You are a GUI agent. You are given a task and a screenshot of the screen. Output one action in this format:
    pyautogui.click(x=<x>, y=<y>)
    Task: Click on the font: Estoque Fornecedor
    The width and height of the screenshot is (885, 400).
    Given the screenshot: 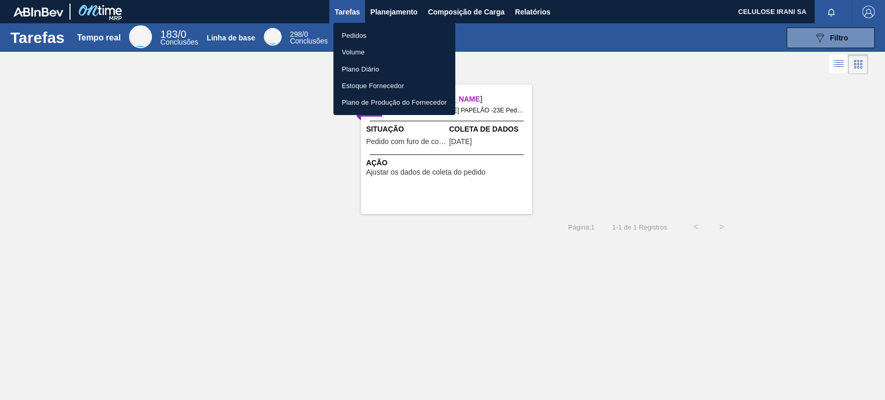 What is the action you would take?
    pyautogui.click(x=373, y=86)
    